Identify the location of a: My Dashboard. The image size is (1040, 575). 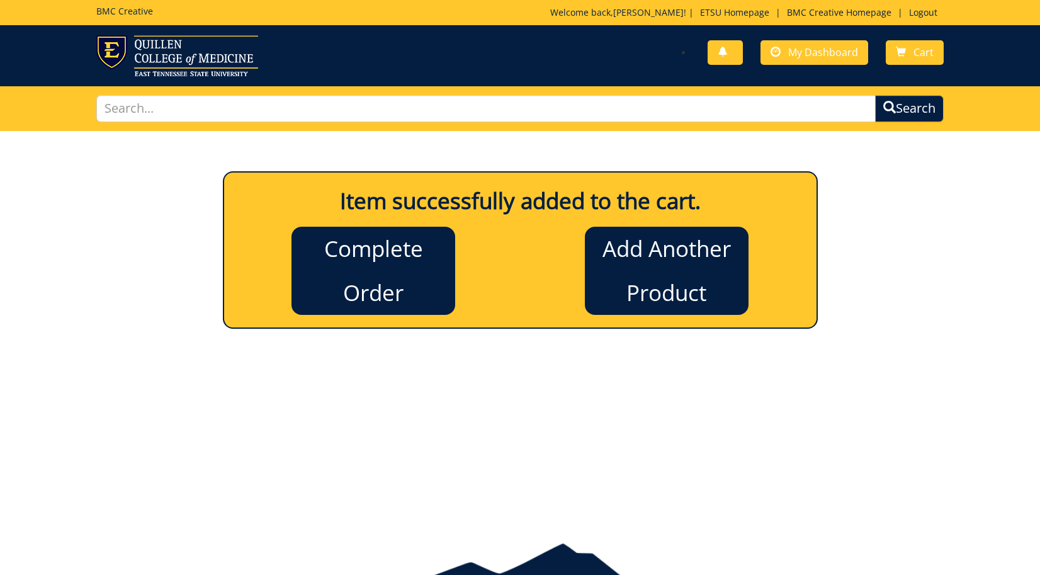
(814, 52).